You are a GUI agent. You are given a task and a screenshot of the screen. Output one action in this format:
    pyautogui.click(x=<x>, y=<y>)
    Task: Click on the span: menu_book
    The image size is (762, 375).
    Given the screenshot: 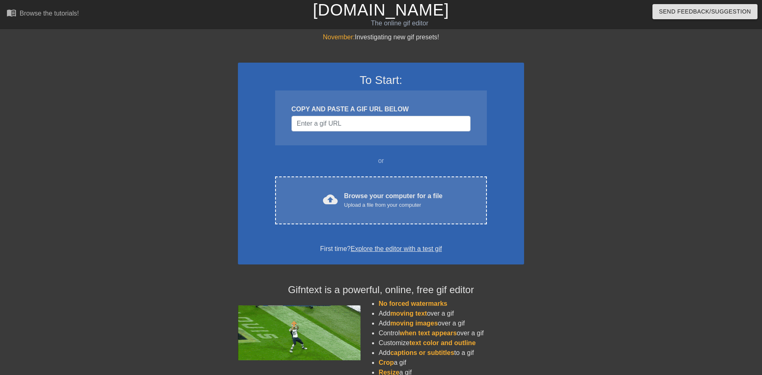 What is the action you would take?
    pyautogui.click(x=11, y=13)
    